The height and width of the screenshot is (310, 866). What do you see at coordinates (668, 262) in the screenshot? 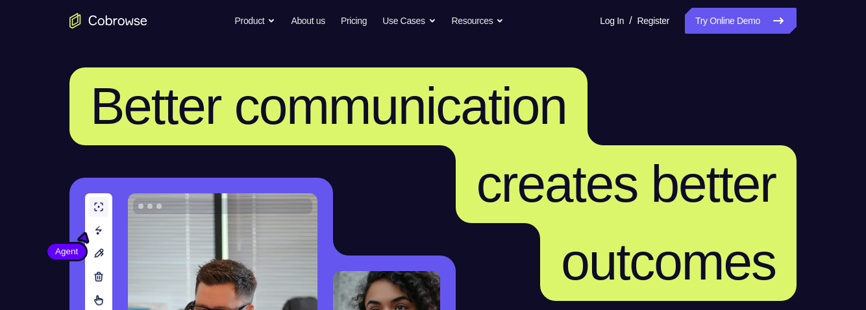
I see `span: outcomes` at bounding box center [668, 262].